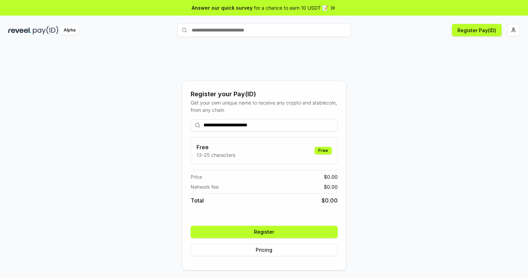  What do you see at coordinates (264, 250) in the screenshot?
I see `button: Pricing` at bounding box center [264, 250].